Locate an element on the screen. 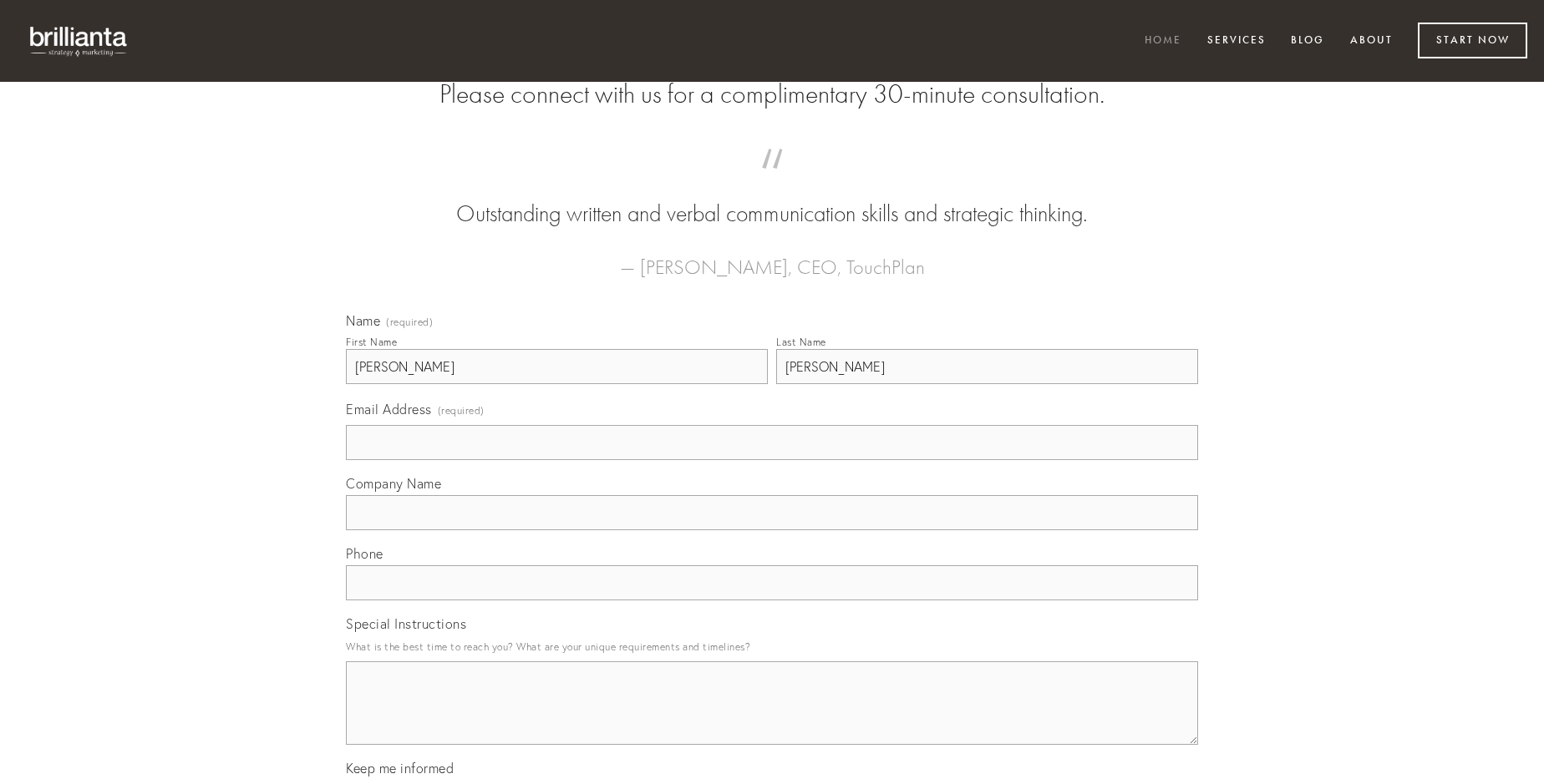 This screenshot has height=784, width=1544. blockquote: Outstanding written and verbal communication skills and strategic thinking. is located at coordinates (772, 198).